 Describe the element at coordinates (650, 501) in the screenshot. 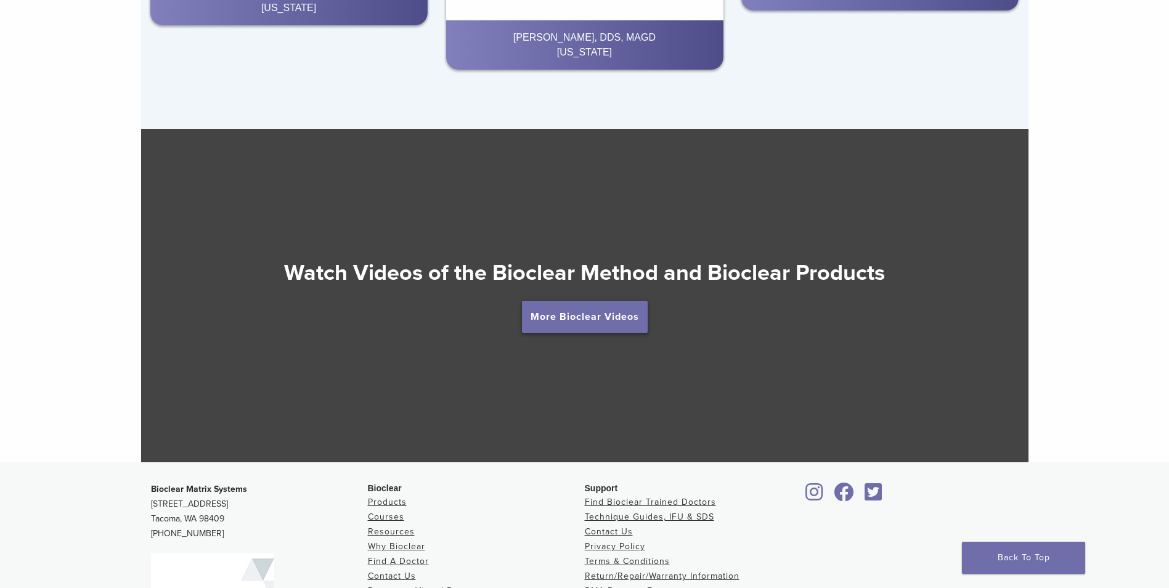

I see `a: Find Bioclear Trained Doctors` at that location.